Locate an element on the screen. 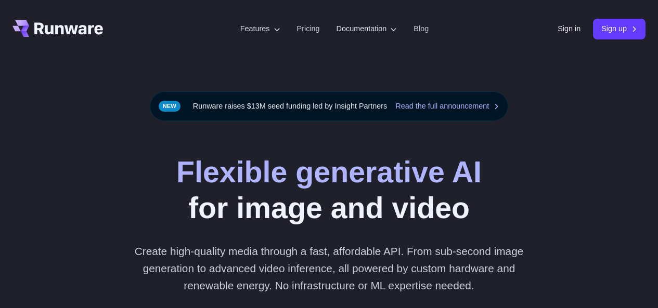 The width and height of the screenshot is (658, 308). p: Create high-quality media through a fast, affordable API. From sub-second image generation to adv... is located at coordinates (329, 269).